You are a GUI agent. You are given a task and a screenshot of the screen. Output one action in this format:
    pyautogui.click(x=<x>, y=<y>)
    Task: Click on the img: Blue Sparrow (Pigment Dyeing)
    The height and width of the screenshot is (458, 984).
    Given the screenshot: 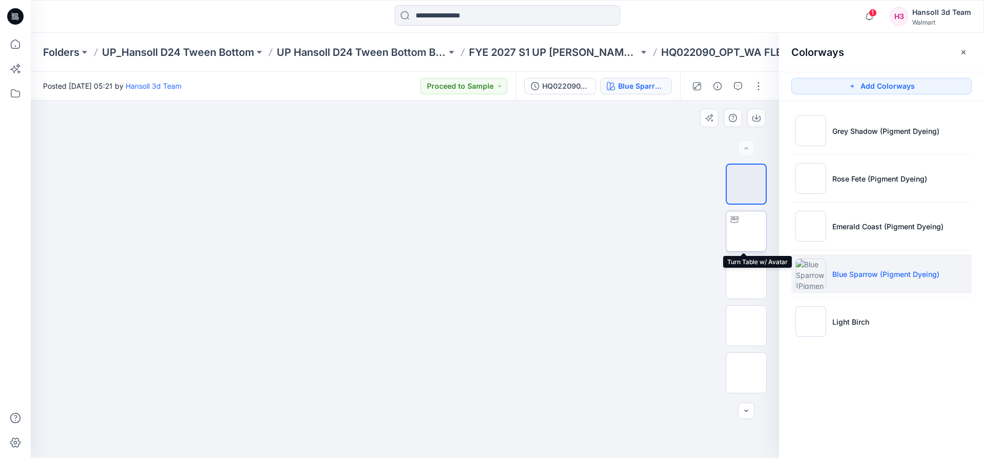 What is the action you would take?
    pyautogui.click(x=811, y=274)
    